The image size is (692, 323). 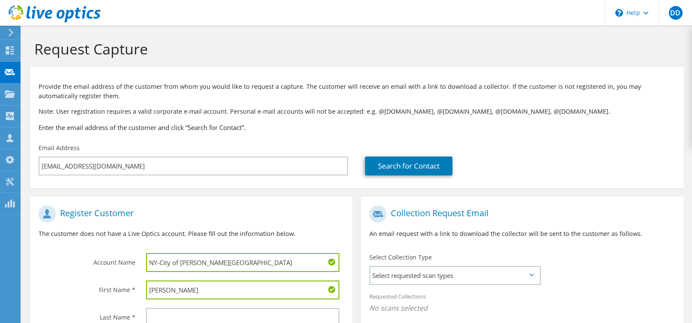 I want to click on h3: Enter the email address of the customer and click “Search for Contact”., so click(x=357, y=127).